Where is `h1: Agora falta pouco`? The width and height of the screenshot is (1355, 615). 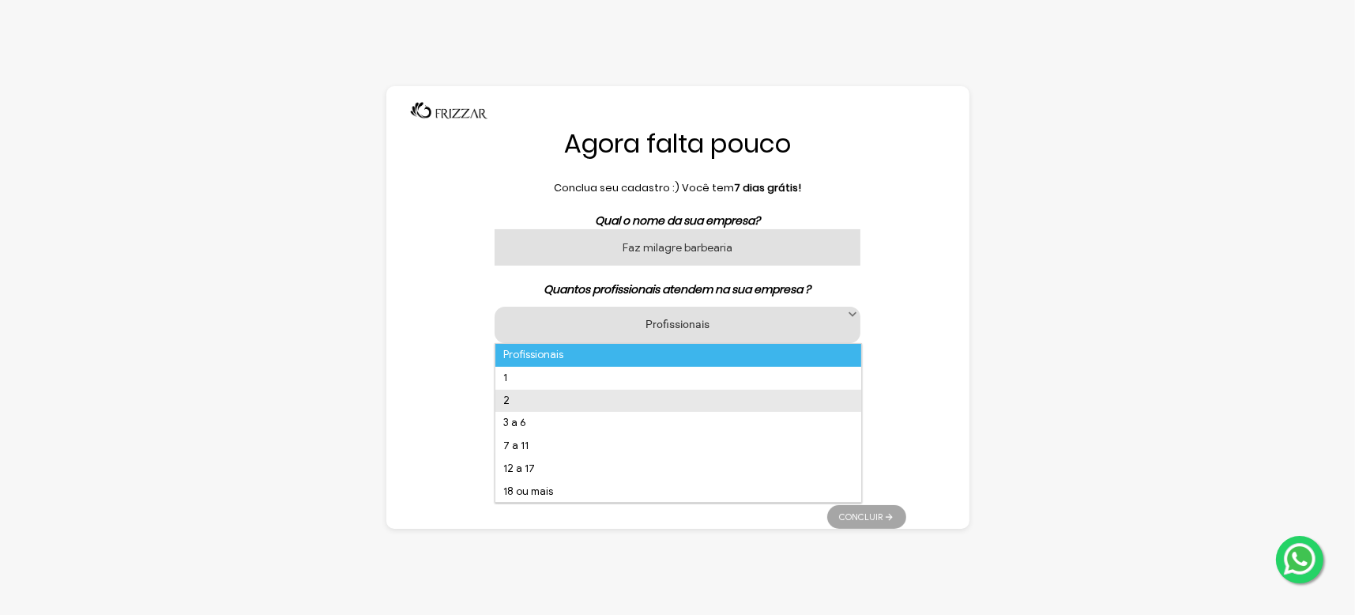
h1: Agora falta pouco is located at coordinates (678, 144).